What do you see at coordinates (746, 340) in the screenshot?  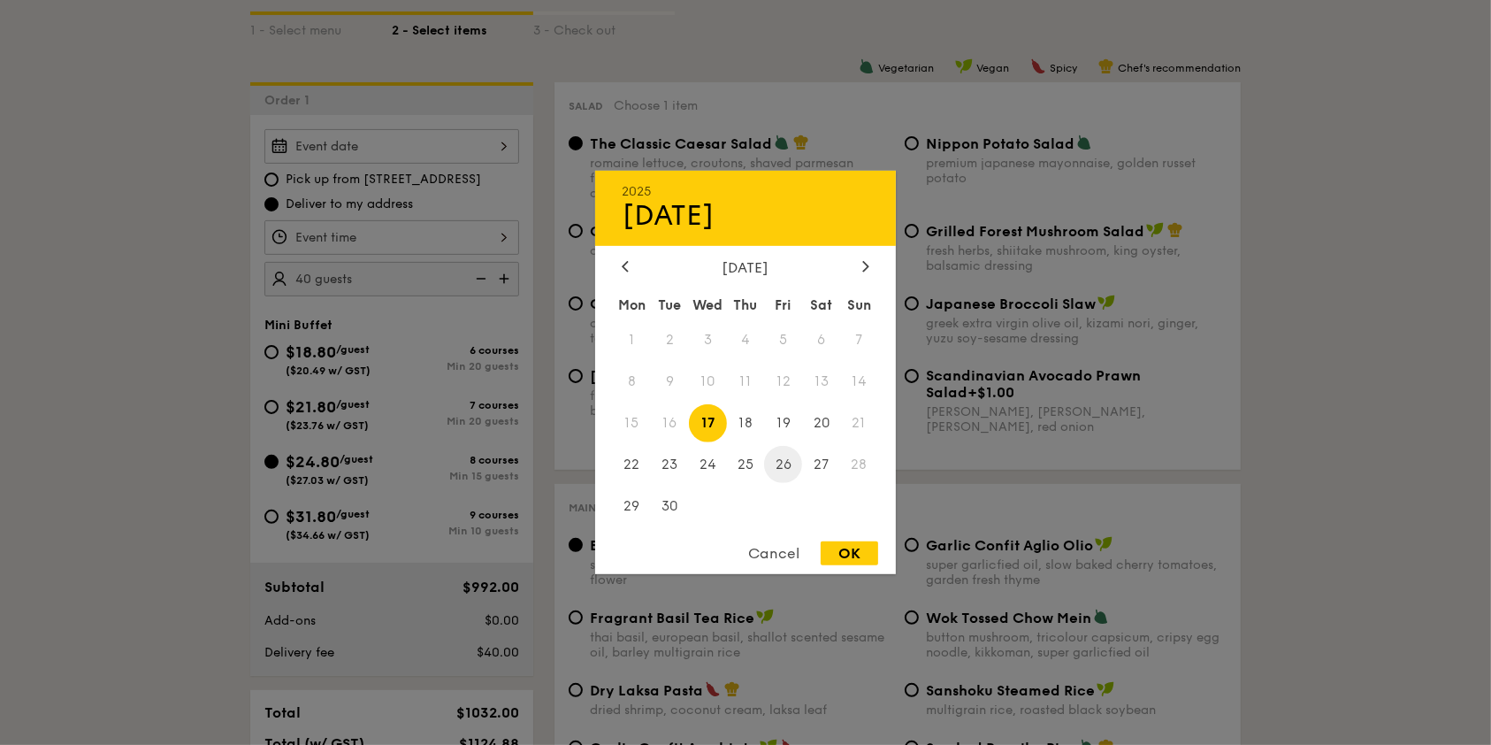 I see `span: 4` at bounding box center [746, 340].